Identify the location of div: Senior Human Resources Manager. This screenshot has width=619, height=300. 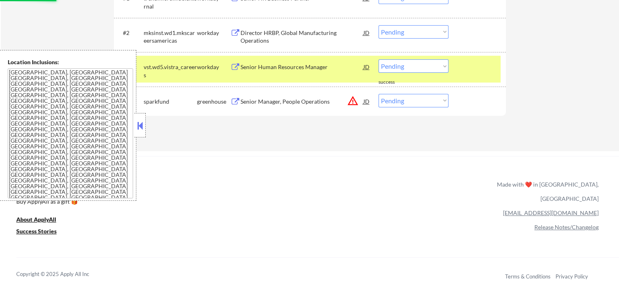
(302, 67).